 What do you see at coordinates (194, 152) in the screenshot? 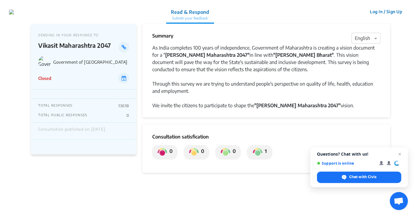
I see `img: private_somewhat_dissatisfied.png` at bounding box center [194, 152].